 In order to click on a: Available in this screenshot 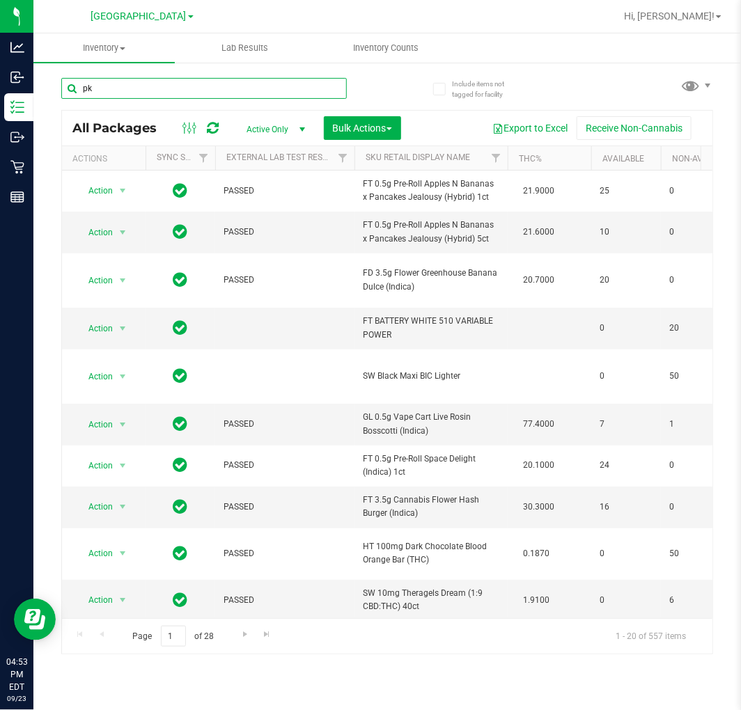, I will do `click(623, 159)`.